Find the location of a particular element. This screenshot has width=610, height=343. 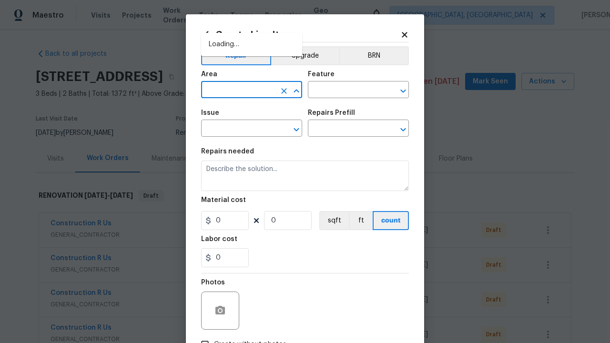

div: Loading… is located at coordinates (251, 44).